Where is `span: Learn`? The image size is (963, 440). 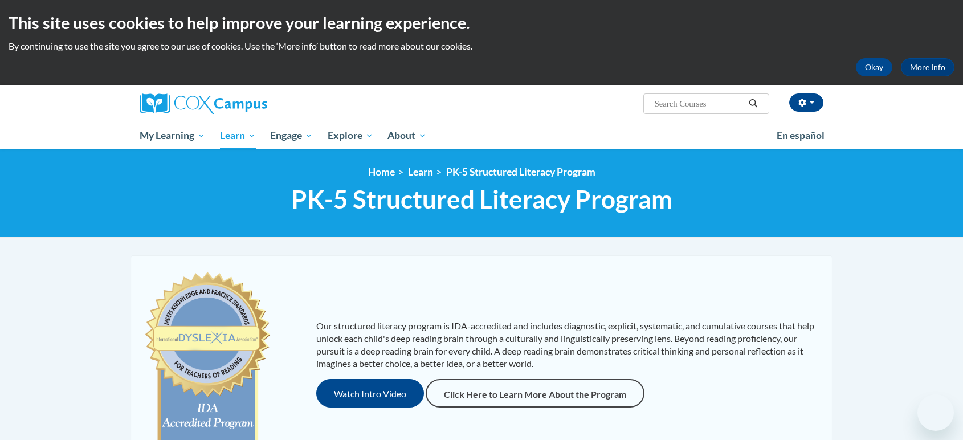
span: Learn is located at coordinates (238, 136).